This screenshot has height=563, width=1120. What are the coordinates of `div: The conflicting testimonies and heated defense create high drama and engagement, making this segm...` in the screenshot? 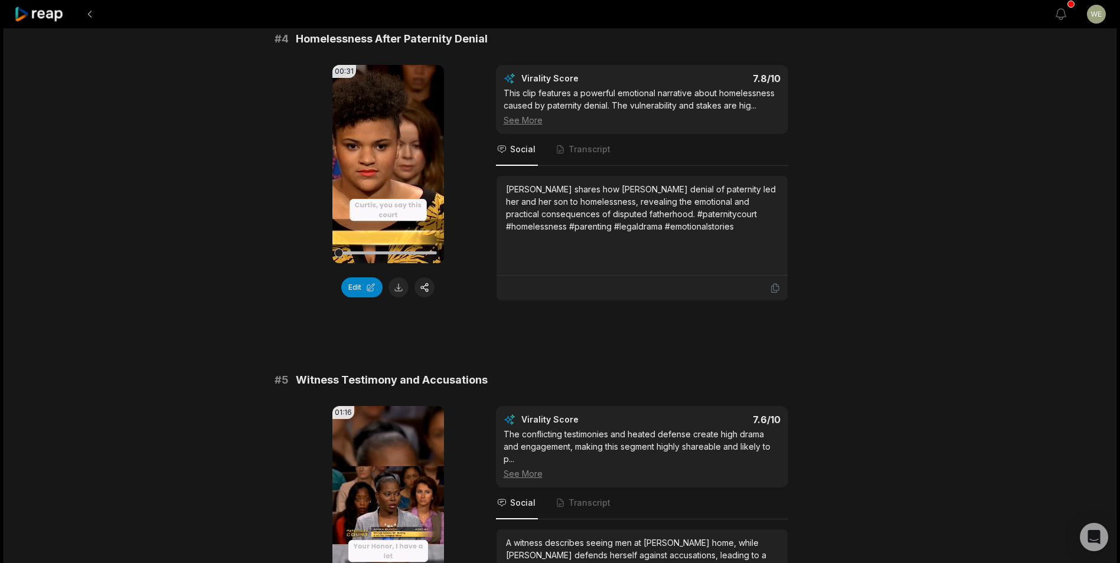 It's located at (642, 454).